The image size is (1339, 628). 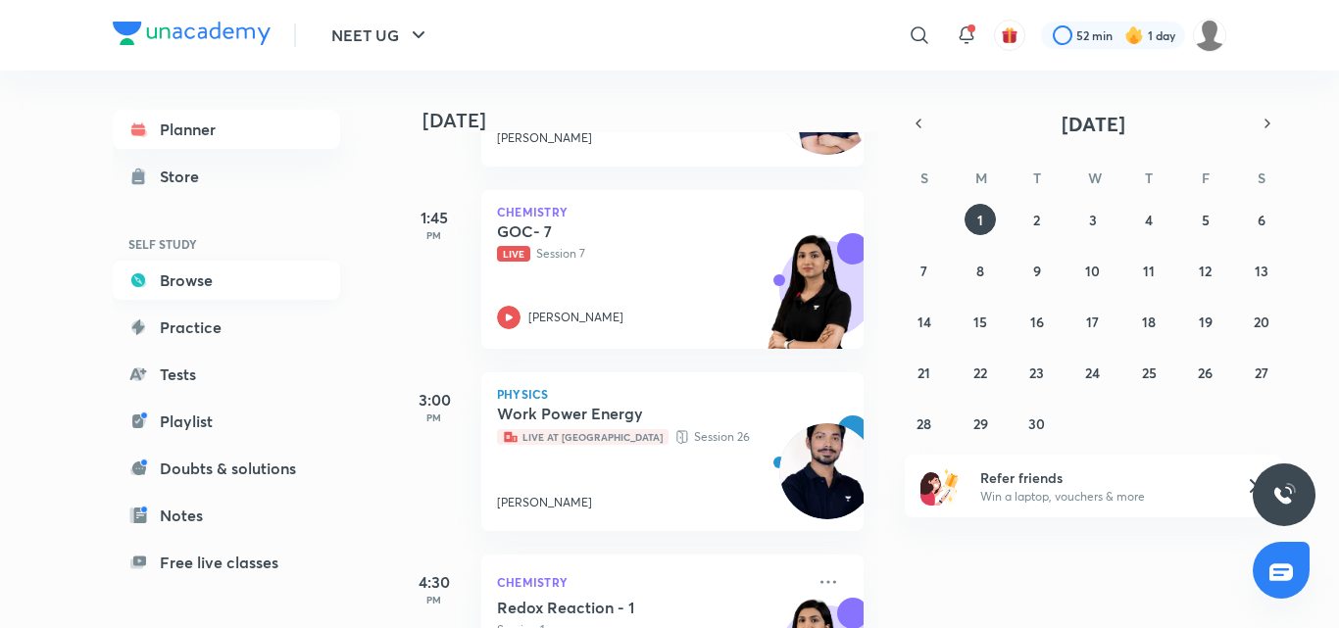 What do you see at coordinates (226, 327) in the screenshot?
I see `a: Practice` at bounding box center [226, 327].